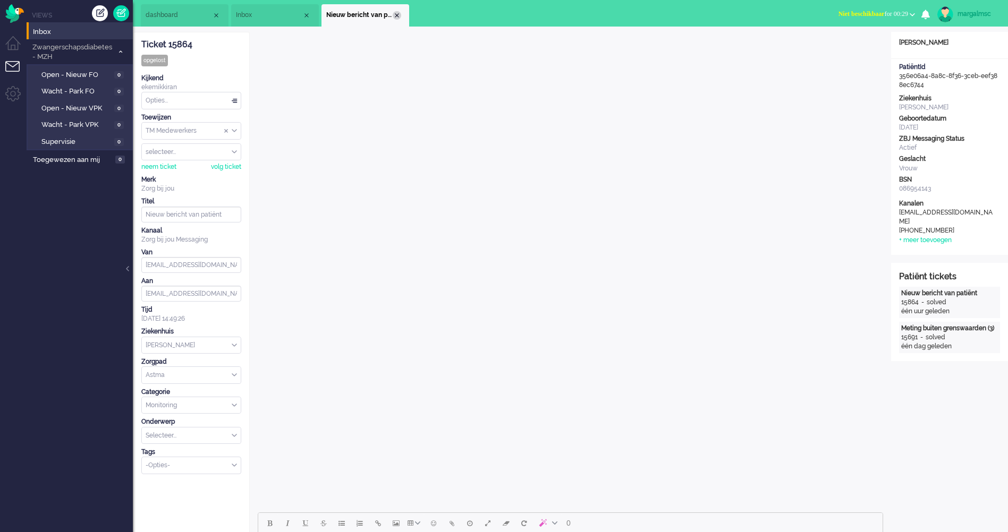 Image resolution: width=1008 pixels, height=532 pixels. What do you see at coordinates (159, 167) in the screenshot?
I see `div: neem ticket` at bounding box center [159, 167].